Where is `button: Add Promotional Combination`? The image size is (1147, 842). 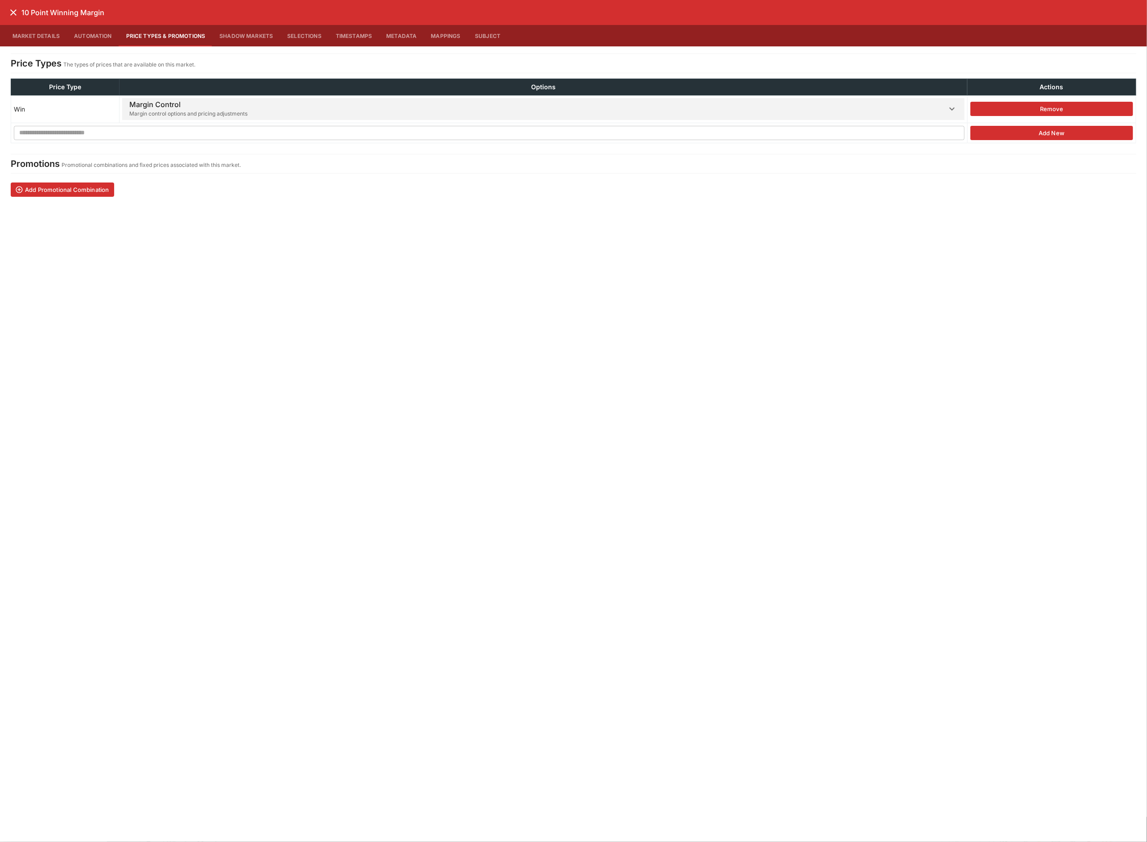
button: Add Promotional Combination is located at coordinates (62, 190).